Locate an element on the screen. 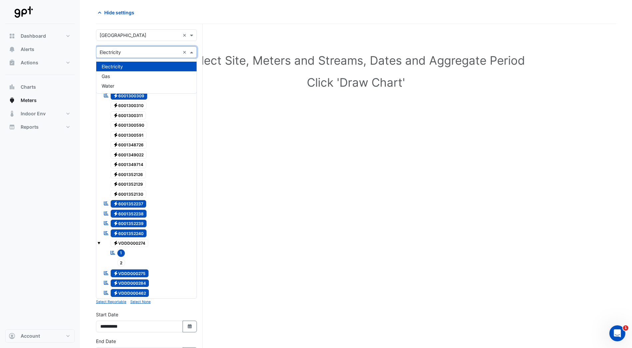 This screenshot has width=632, height=348. app-icon: Meters is located at coordinates (12, 100).